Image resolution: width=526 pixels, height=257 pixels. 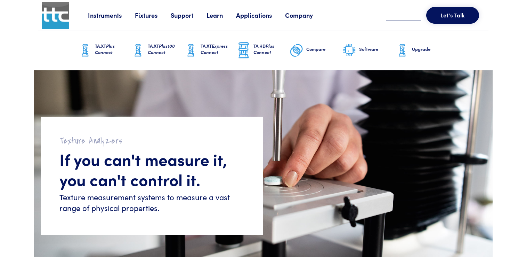 What do you see at coordinates (105, 50) in the screenshot?
I see `a: TA.XTPlus Connect` at bounding box center [105, 50].